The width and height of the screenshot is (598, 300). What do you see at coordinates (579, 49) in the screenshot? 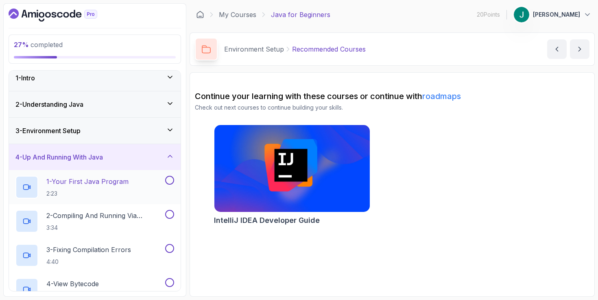
I see `button: next content` at bounding box center [579, 49].